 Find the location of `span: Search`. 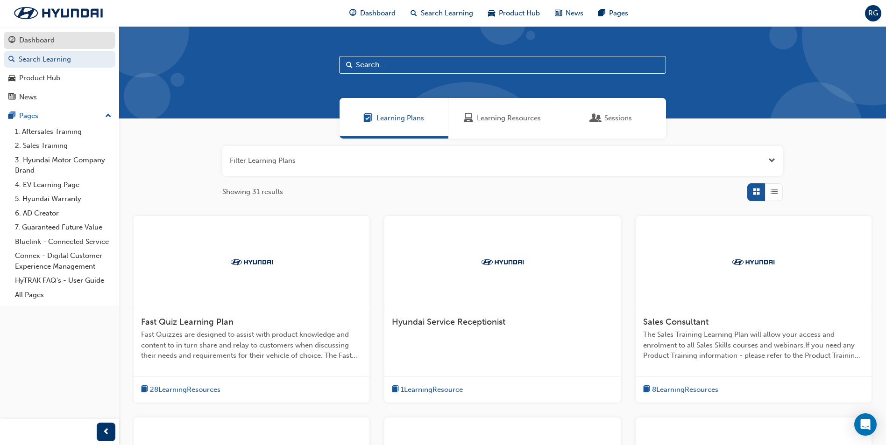

span: Search is located at coordinates (349, 65).